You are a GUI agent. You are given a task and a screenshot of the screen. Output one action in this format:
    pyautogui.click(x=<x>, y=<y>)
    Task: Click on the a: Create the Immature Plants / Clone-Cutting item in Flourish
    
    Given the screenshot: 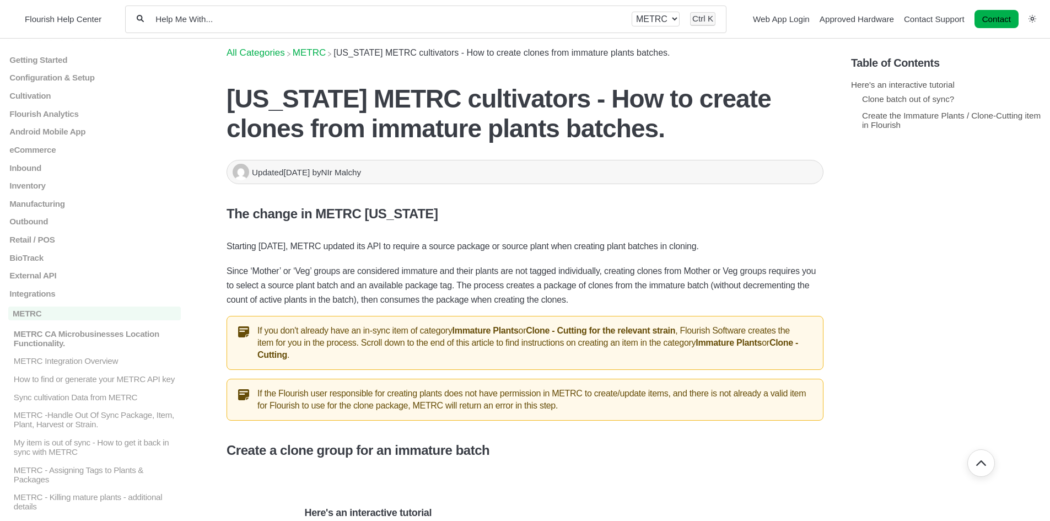 What is the action you would take?
    pyautogui.click(x=952, y=120)
    